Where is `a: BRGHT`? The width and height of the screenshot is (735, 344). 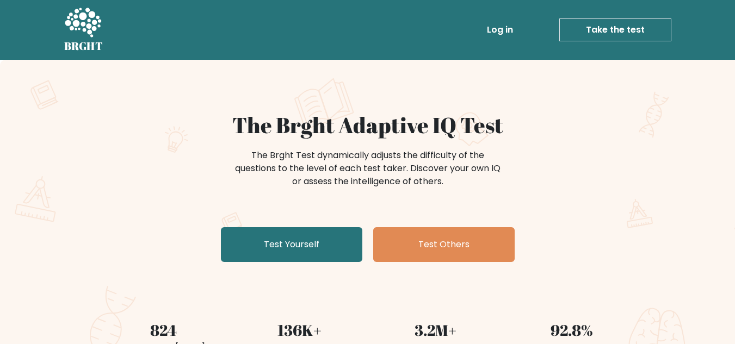
a: BRGHT is located at coordinates (84, 30).